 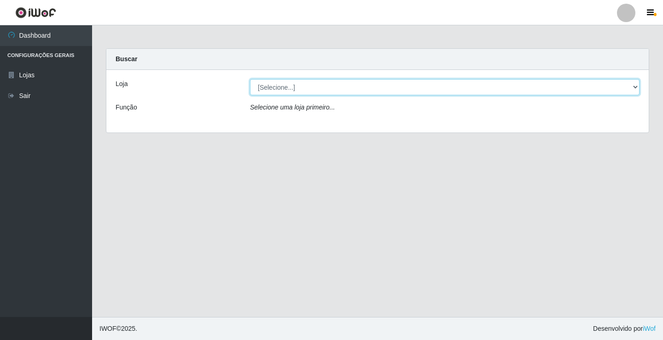 I want to click on img: CoreUI Logo, so click(x=35, y=12).